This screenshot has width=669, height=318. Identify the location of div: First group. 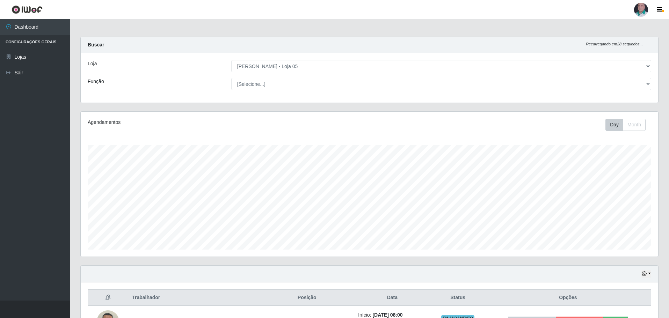
(625, 125).